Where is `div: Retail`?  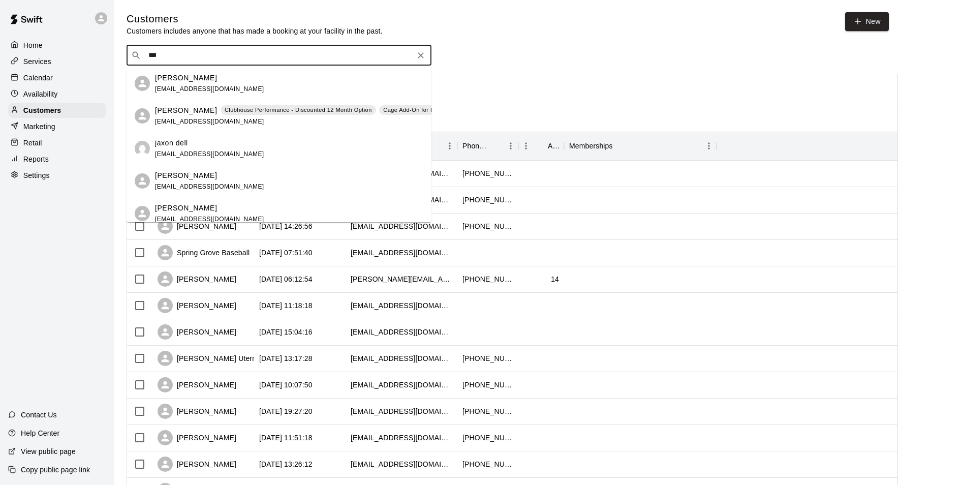
div: Retail is located at coordinates (57, 143).